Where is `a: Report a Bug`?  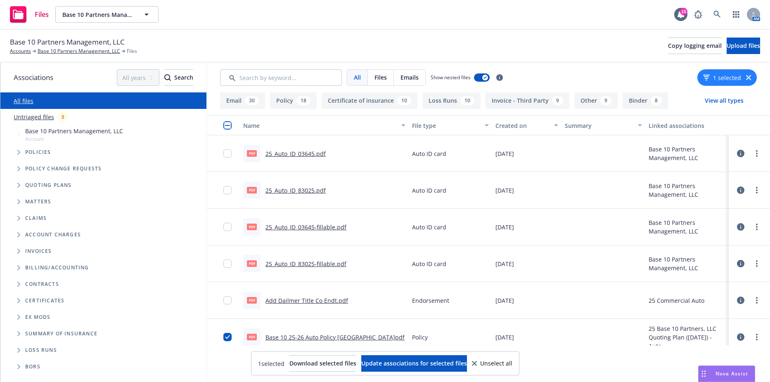 a: Report a Bug is located at coordinates (698, 14).